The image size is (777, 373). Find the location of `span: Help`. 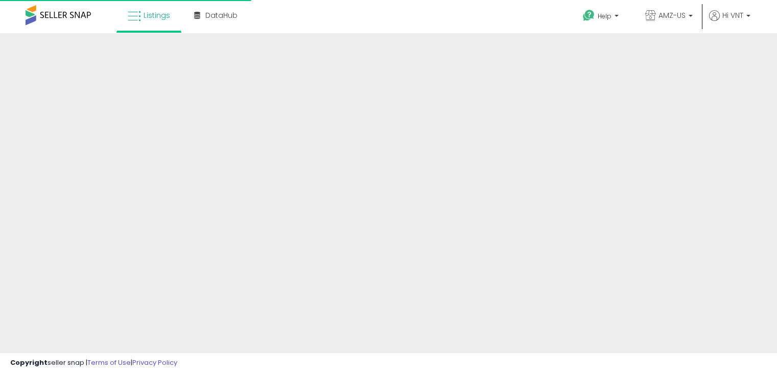

span: Help is located at coordinates (604, 16).